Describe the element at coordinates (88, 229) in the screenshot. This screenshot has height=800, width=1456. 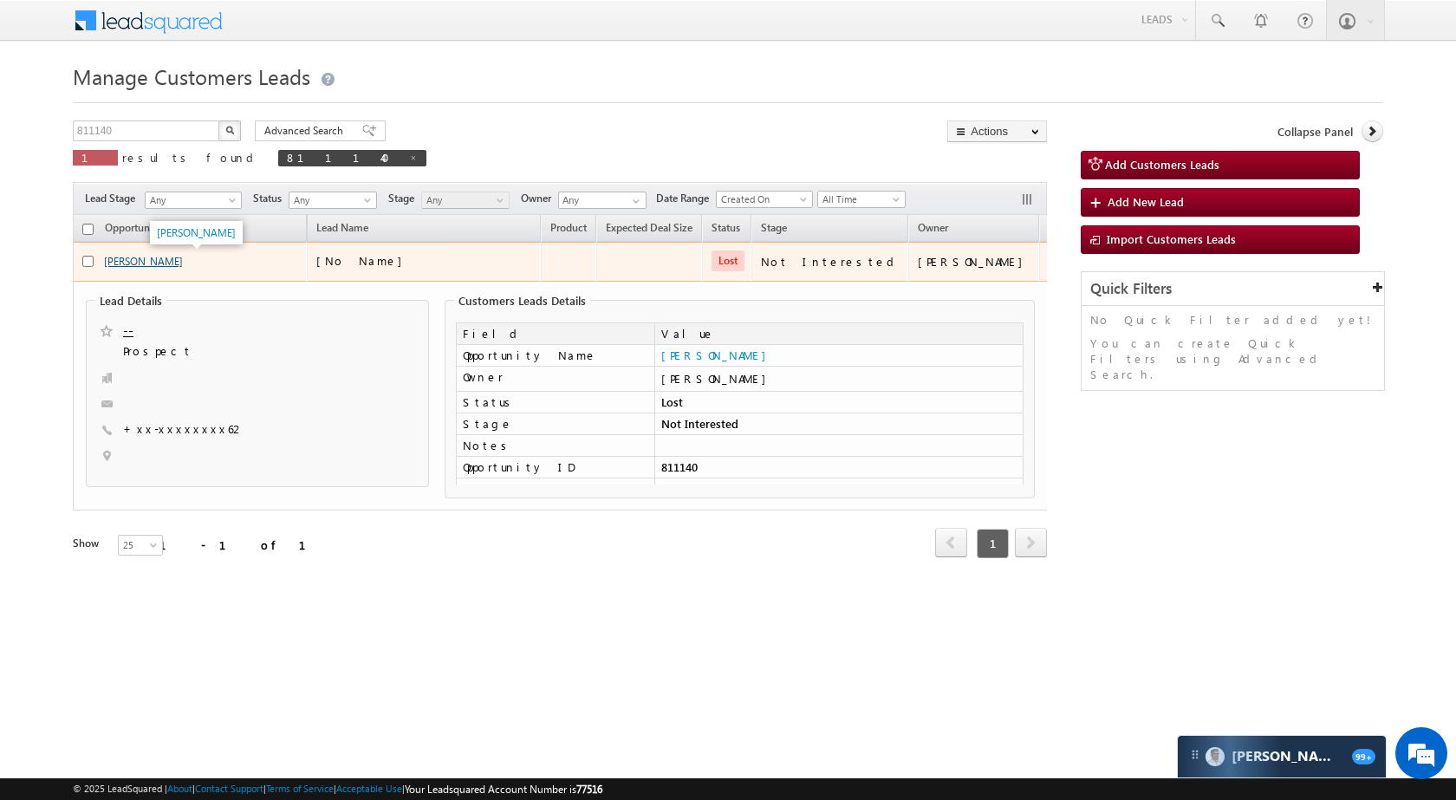
I see `input: Check all records` at that location.